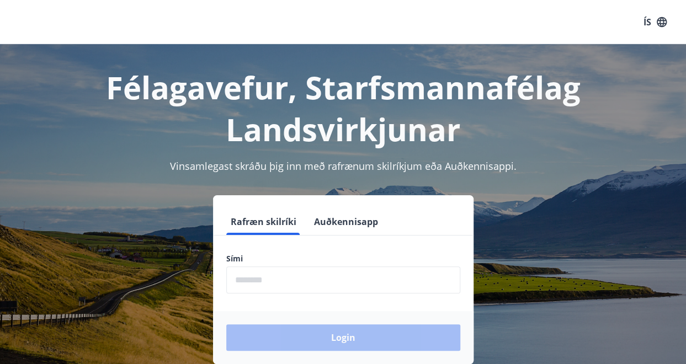  Describe the element at coordinates (263, 222) in the screenshot. I see `button: Rafræn skilríki` at that location.